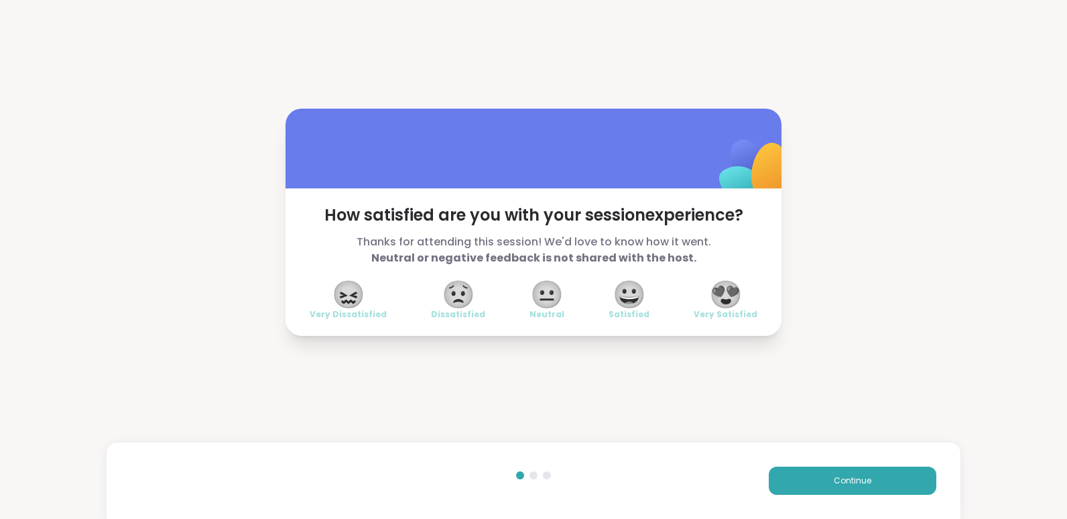 The width and height of the screenshot is (1067, 519). I want to click on b: Neutral or negative feedback is not shared with the host., so click(534, 257).